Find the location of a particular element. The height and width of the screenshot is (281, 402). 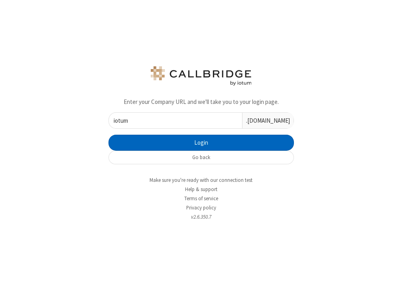

li: v2.6.350.7 is located at coordinates (201, 216).